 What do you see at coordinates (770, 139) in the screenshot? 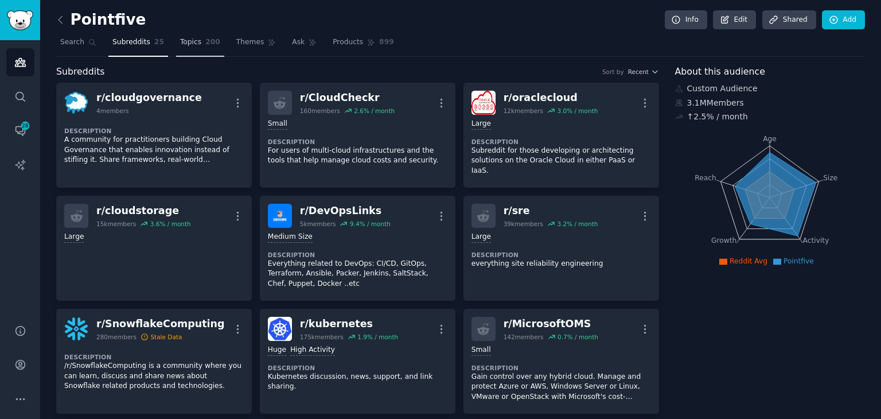
I see `tspan: Age` at bounding box center [770, 139].